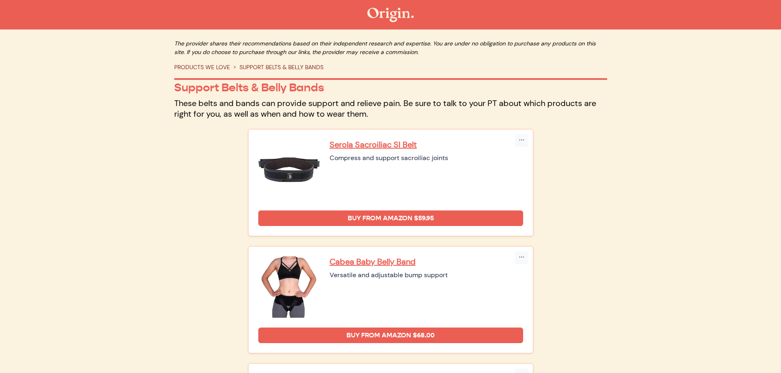 This screenshot has width=781, height=373. Describe the element at coordinates (390, 48) in the screenshot. I see `p: The provider shares their recommendations based on their independent research and expertise. You ...` at that location.